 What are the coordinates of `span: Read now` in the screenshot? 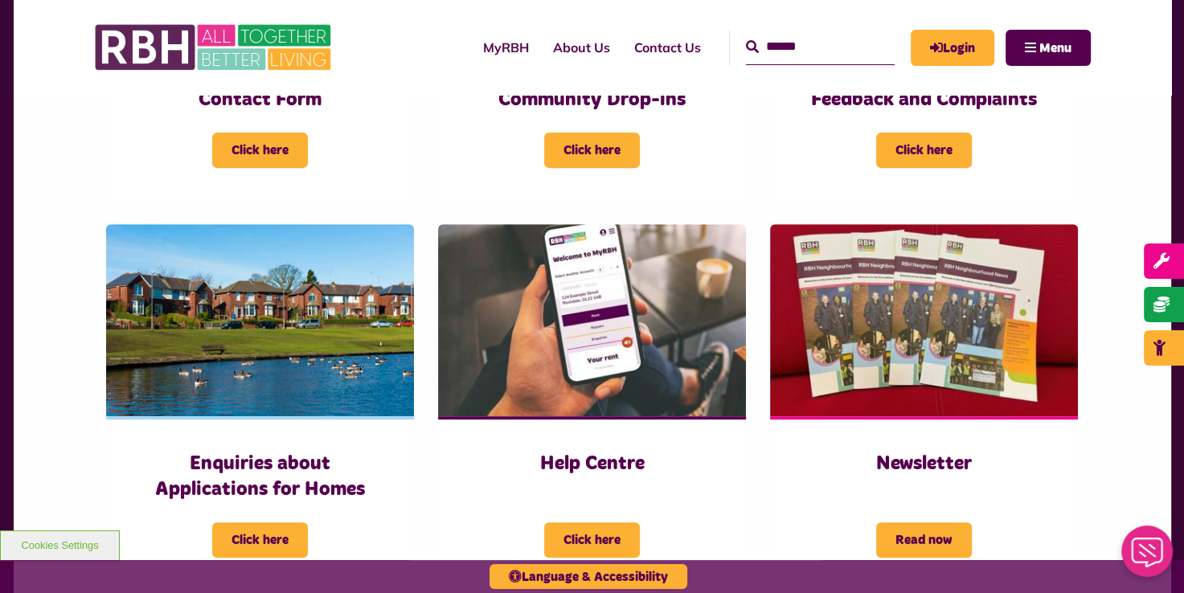 It's located at (924, 540).